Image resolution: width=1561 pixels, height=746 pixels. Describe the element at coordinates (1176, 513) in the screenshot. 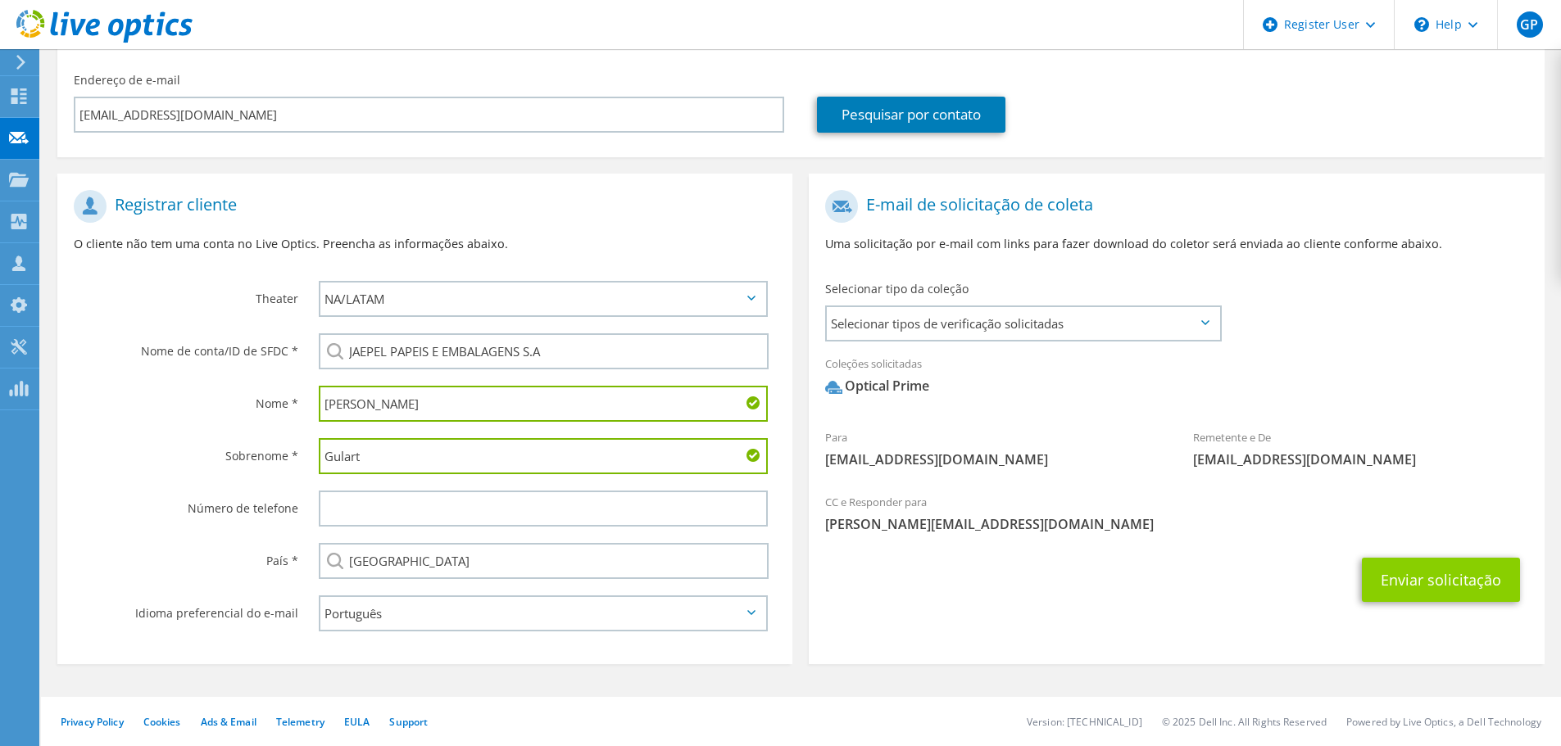

I see `div: CC e Responder para` at that location.